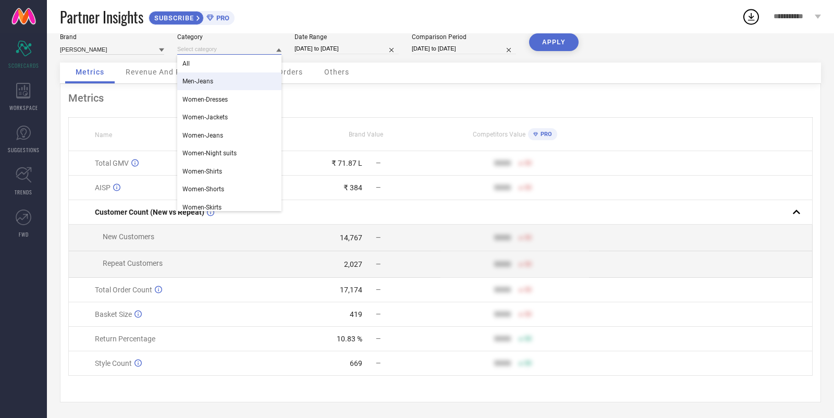  Describe the element at coordinates (229, 49) in the screenshot. I see `input: Select category` at that location.